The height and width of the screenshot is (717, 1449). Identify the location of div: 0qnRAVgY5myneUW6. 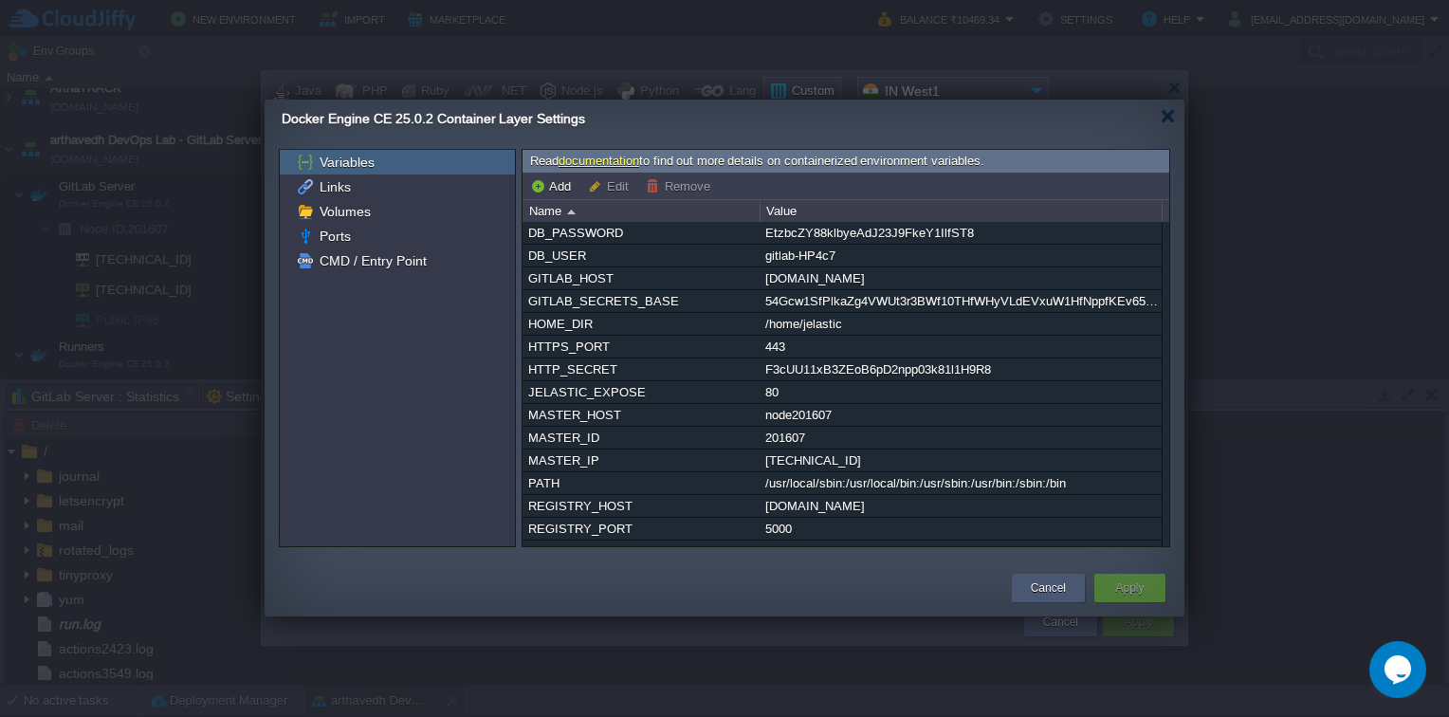
(960, 551).